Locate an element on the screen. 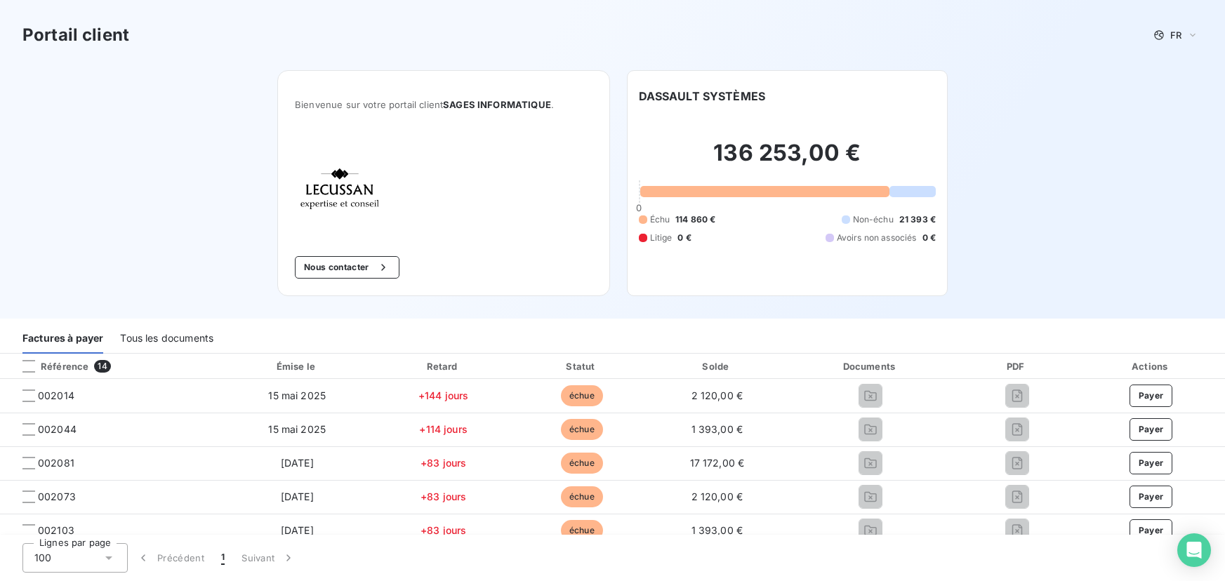 The width and height of the screenshot is (1225, 581). span: 002044 is located at coordinates (57, 430).